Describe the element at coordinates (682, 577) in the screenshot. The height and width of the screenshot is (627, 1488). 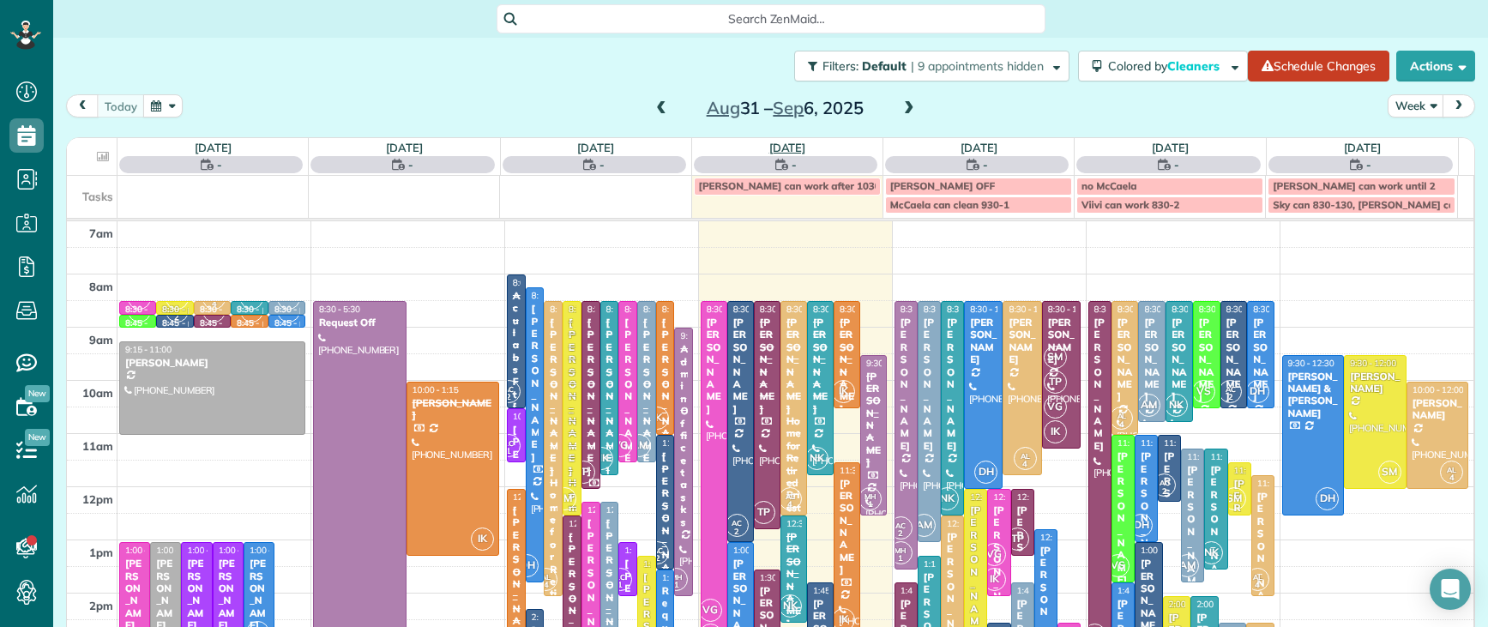
I see `span: 1:30 - 5:30` at that location.